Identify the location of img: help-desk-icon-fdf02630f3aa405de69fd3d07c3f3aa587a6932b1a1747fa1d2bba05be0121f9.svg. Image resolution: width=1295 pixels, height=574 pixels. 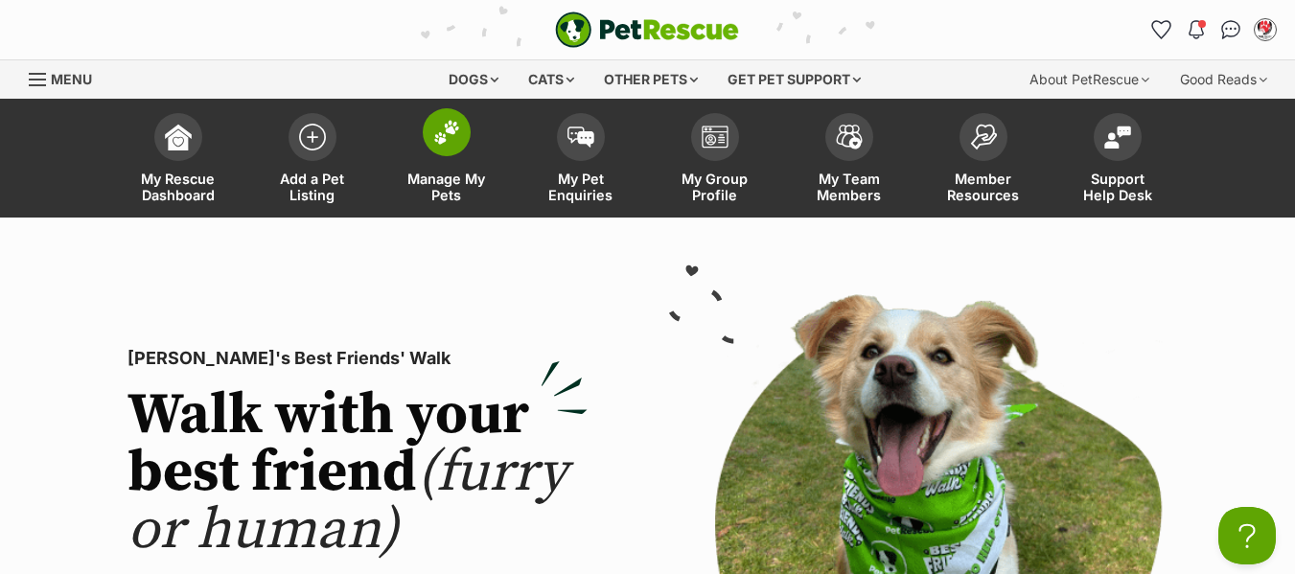
(1118, 137).